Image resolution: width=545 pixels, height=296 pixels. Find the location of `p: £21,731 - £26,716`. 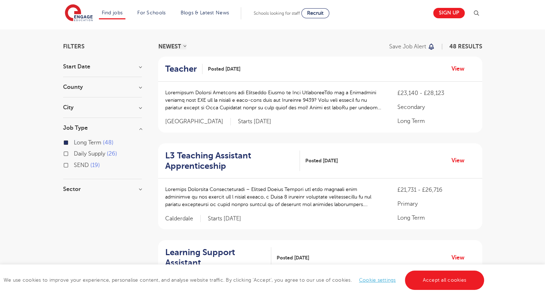

p: £21,731 - £26,716 is located at coordinates (436, 190).